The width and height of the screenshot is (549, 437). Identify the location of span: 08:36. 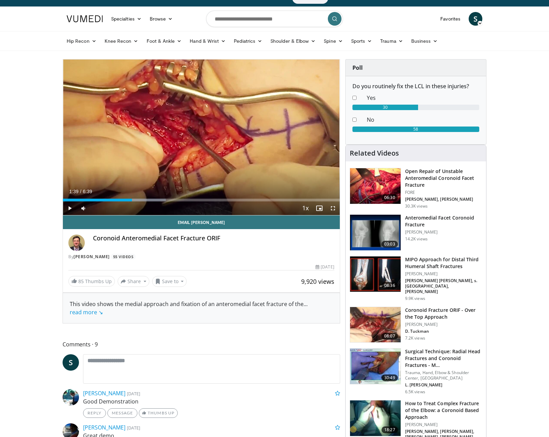
(390, 286).